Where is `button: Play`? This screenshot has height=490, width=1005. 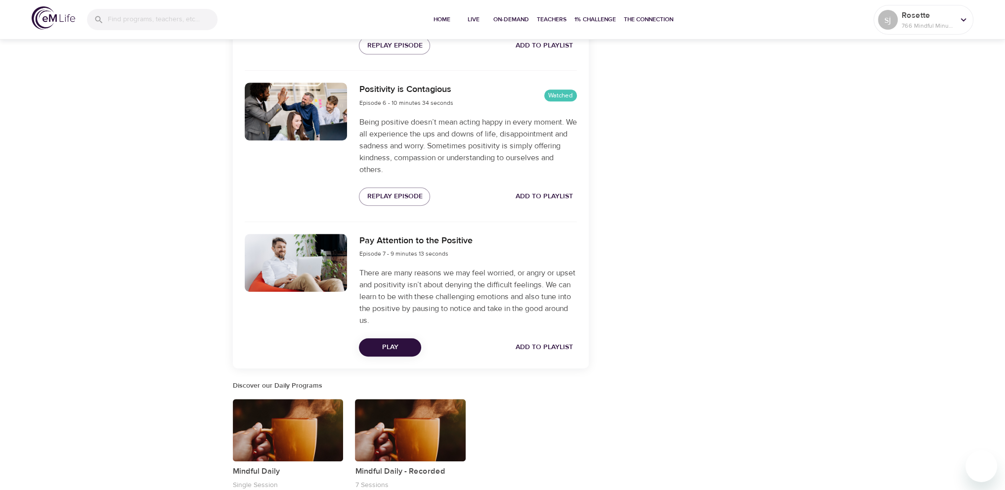
button: Play is located at coordinates (390, 347).